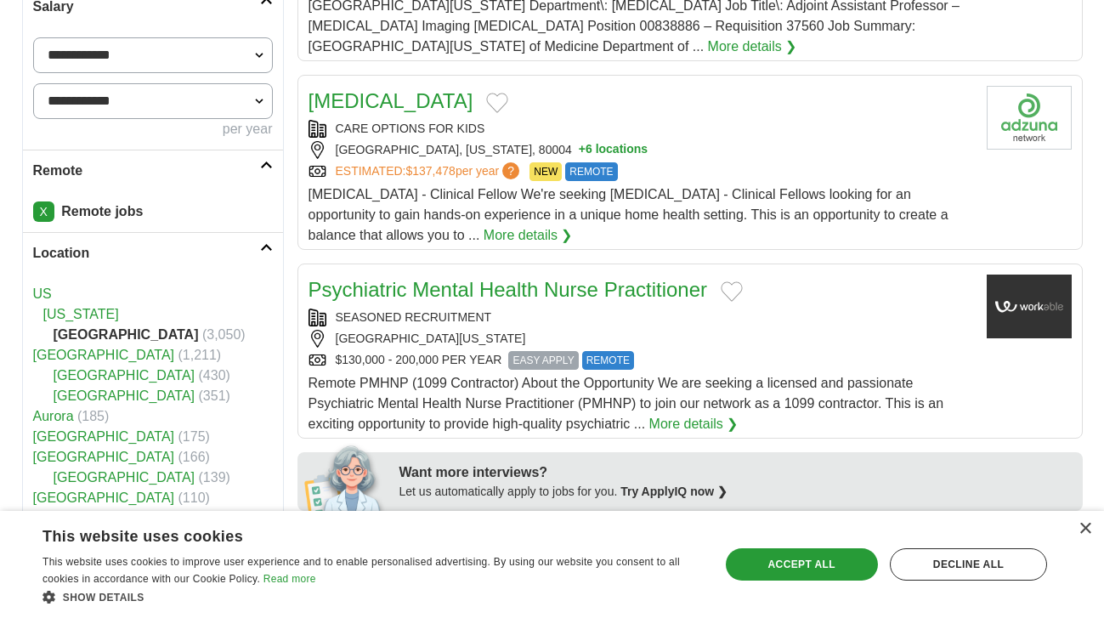 Image resolution: width=1104 pixels, height=618 pixels. What do you see at coordinates (42, 293) in the screenshot?
I see `a: US` at bounding box center [42, 293].